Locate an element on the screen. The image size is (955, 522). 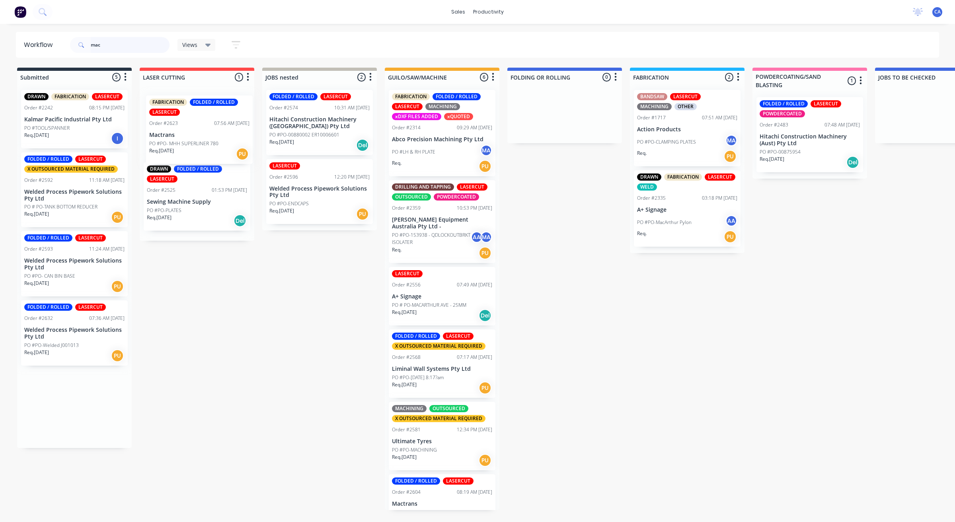
div: productivity is located at coordinates (488, 12).